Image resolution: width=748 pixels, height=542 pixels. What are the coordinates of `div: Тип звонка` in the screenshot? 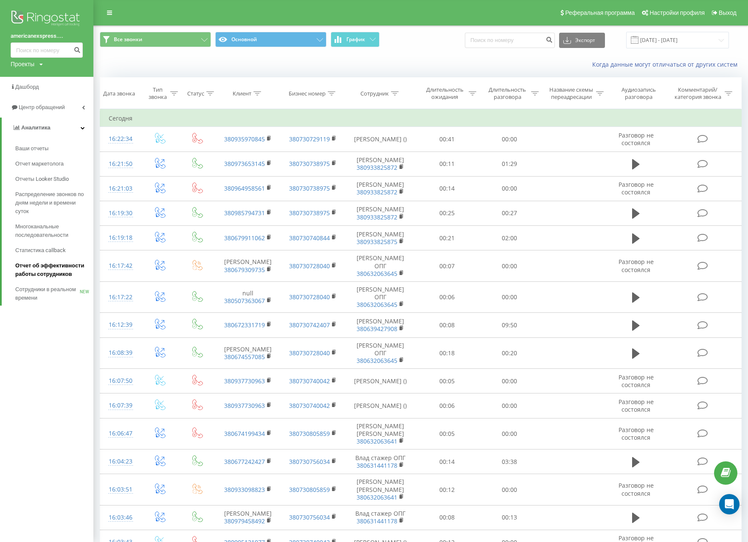 It's located at (158, 93).